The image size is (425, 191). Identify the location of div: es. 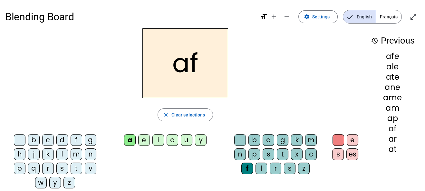
(352, 154).